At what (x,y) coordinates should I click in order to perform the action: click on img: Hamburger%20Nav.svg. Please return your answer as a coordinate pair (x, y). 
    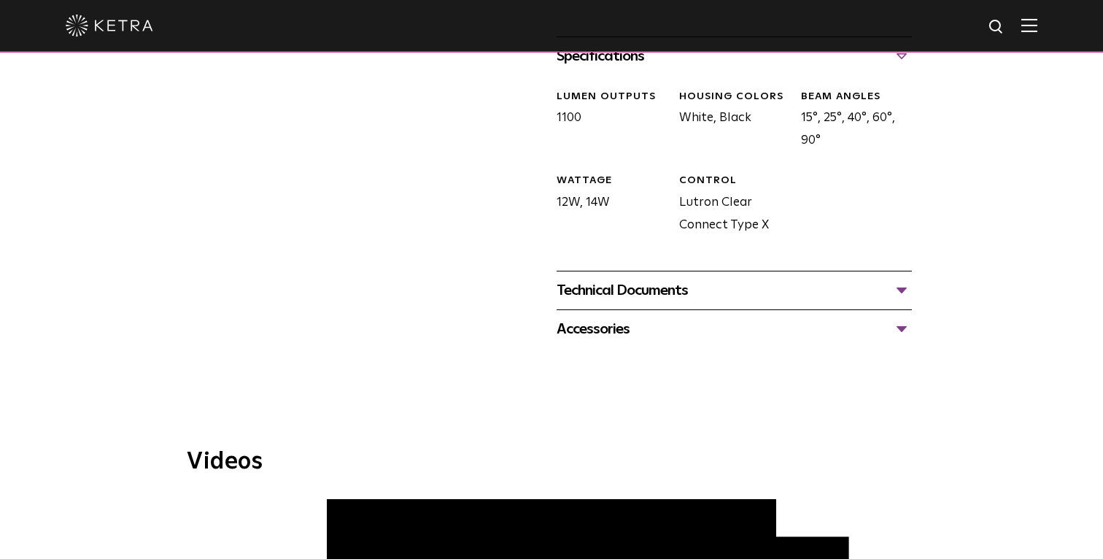
    Looking at the image, I should click on (1029, 25).